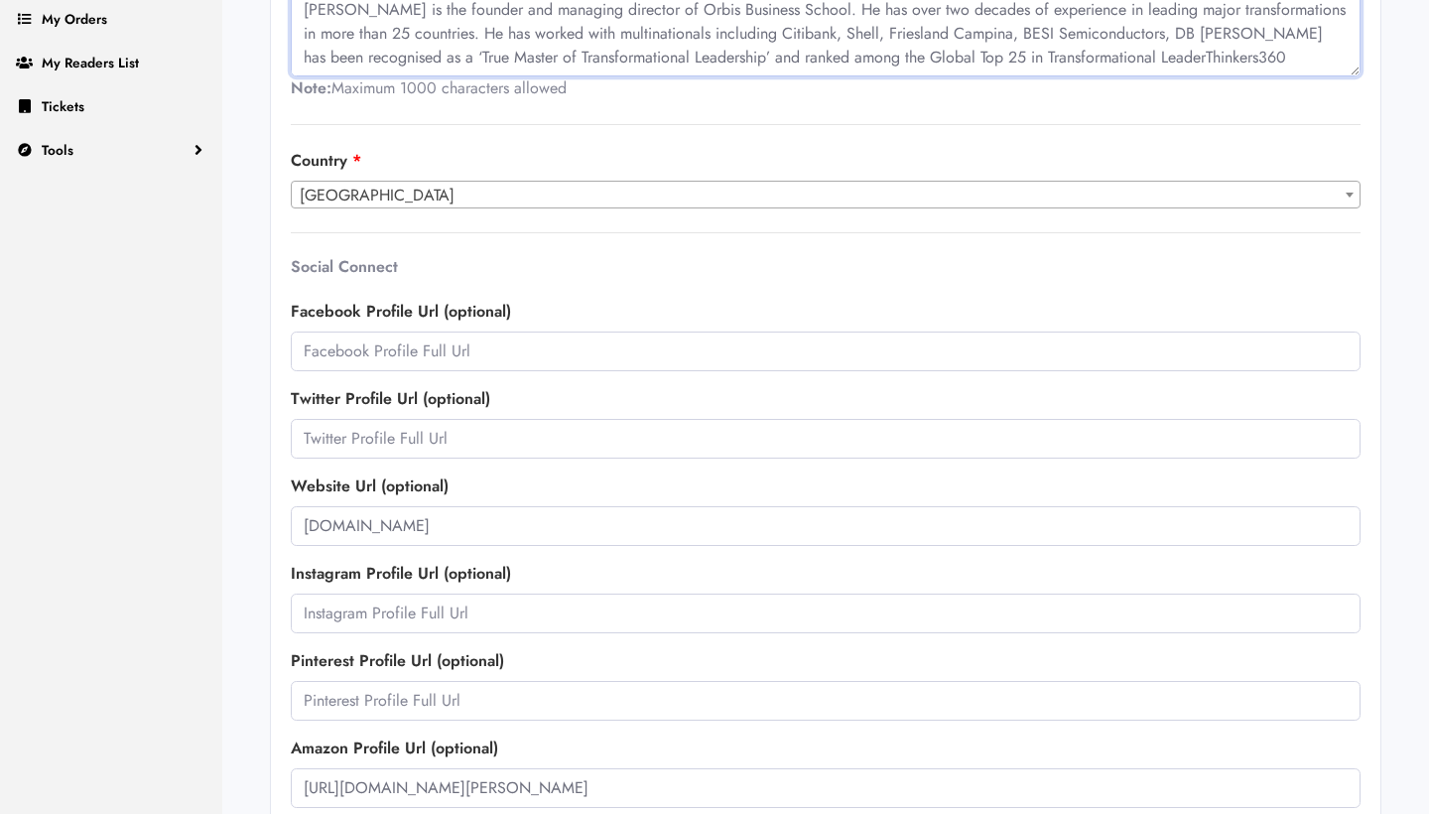 The width and height of the screenshot is (1429, 814). I want to click on input: Instagram Profile Full Url, so click(825, 613).